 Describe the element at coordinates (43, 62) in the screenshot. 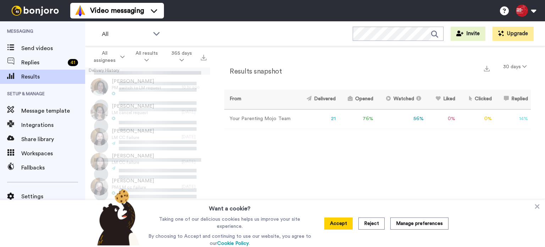

I see `span: Replies` at that location.